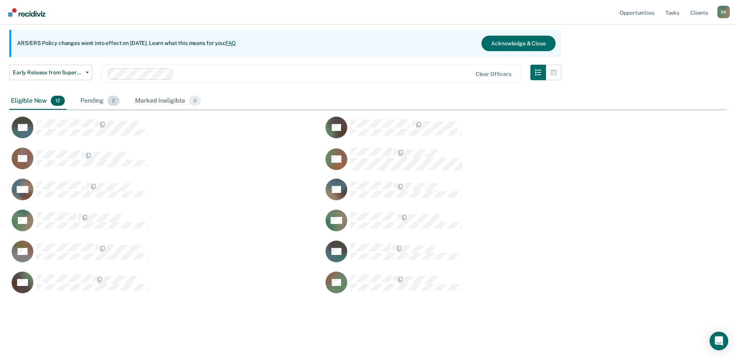 Image resolution: width=736 pixels, height=358 pixels. What do you see at coordinates (493, 74) in the screenshot?
I see `div: Clear officers` at bounding box center [493, 74].